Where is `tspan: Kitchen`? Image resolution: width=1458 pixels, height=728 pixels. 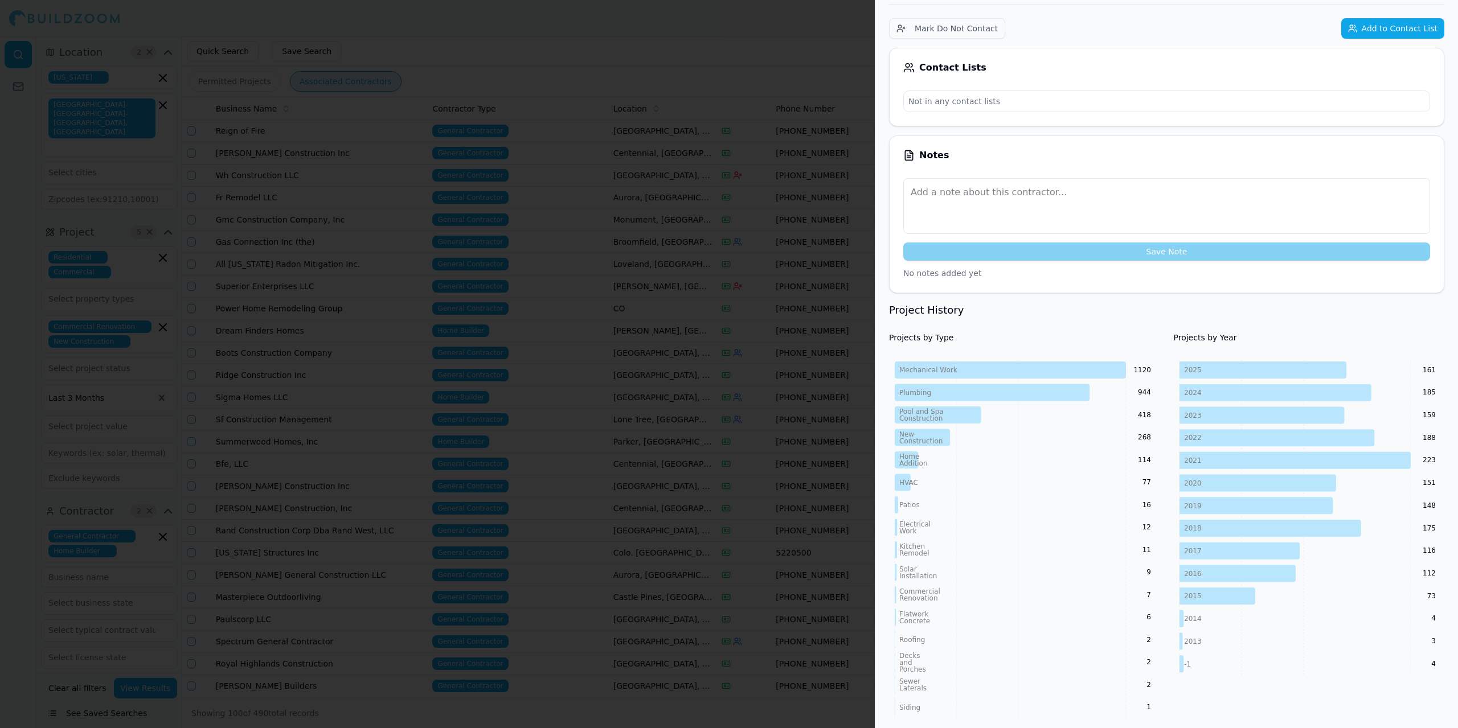
tspan: Kitchen is located at coordinates (912, 547).